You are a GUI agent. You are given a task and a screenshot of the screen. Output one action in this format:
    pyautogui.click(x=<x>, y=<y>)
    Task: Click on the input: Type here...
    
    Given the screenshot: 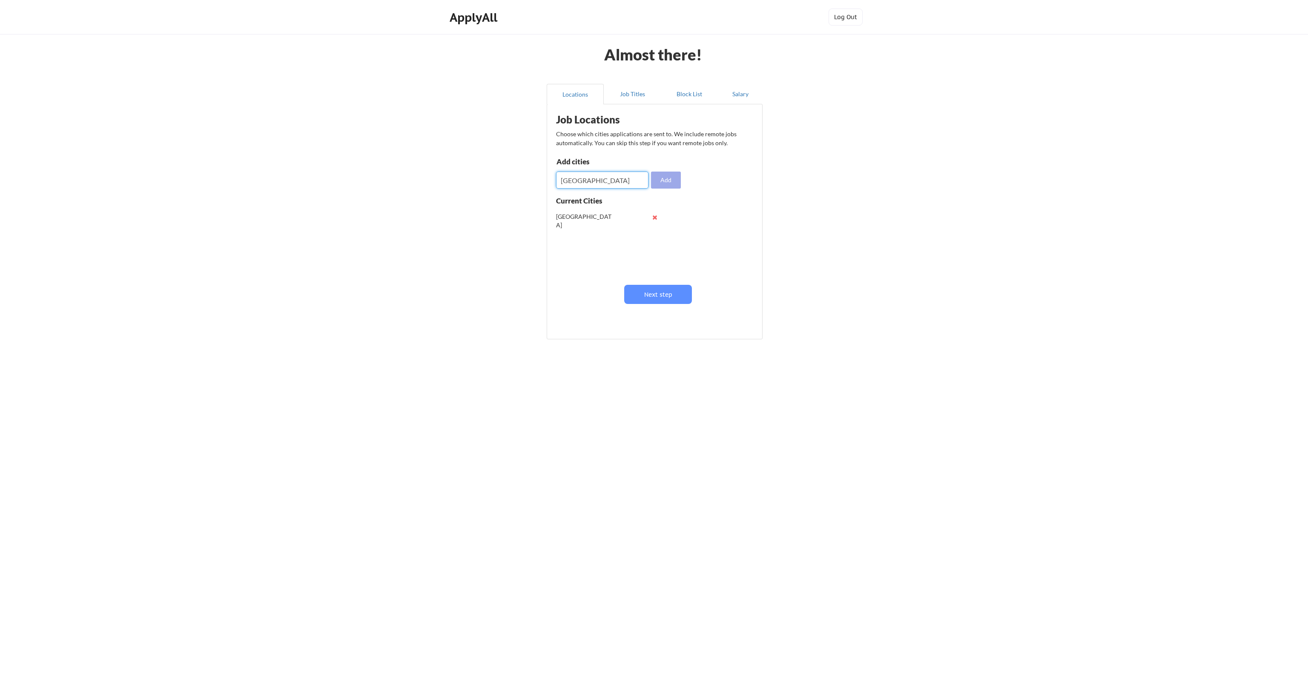 What is the action you would take?
    pyautogui.click(x=602, y=180)
    